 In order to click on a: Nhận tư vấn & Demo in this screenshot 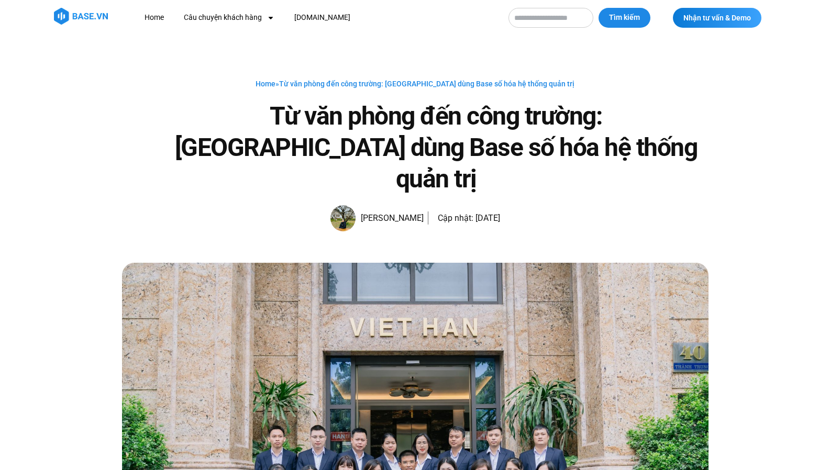, I will do `click(717, 18)`.